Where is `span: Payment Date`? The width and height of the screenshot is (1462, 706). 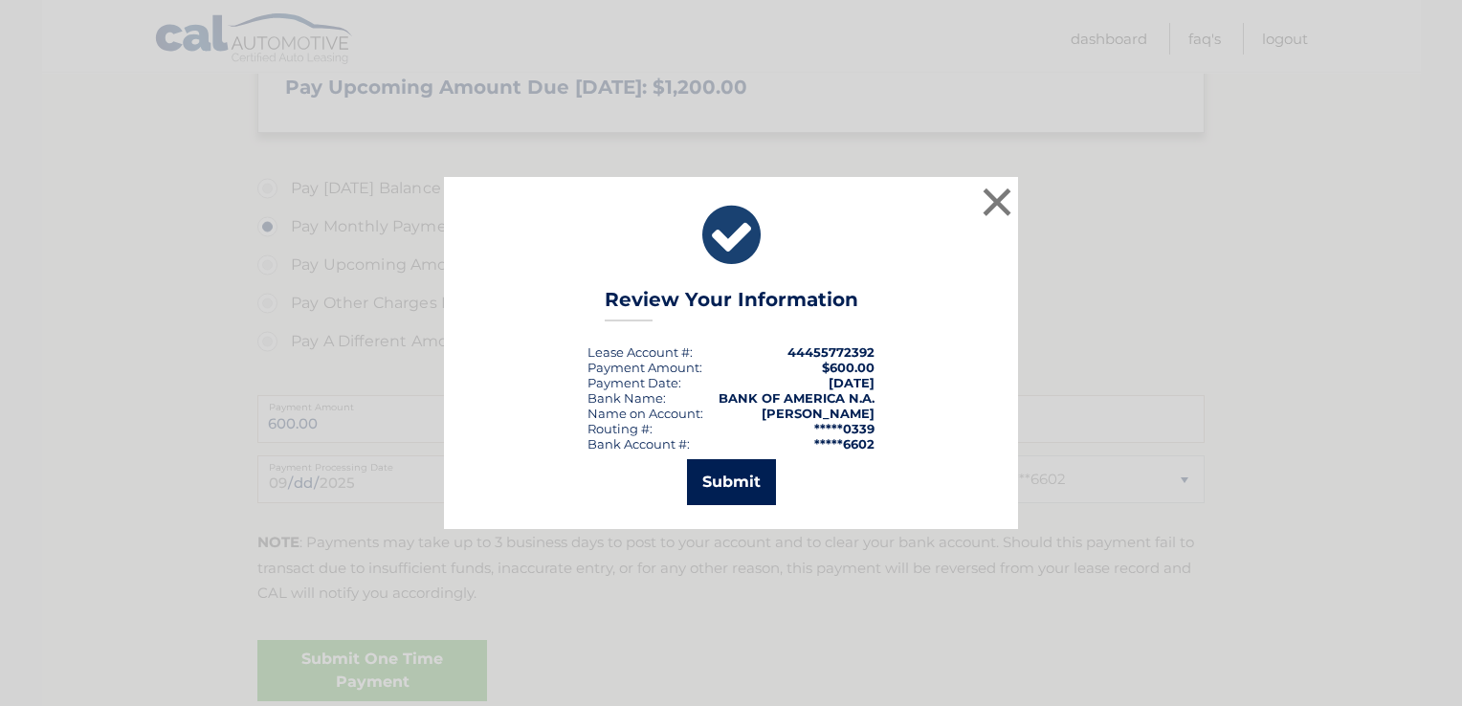 span: Payment Date is located at coordinates (633, 383).